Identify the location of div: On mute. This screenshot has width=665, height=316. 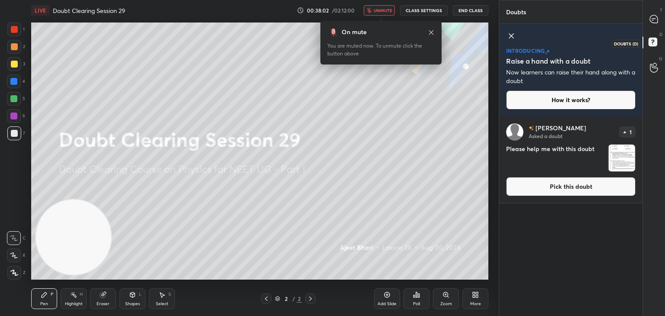
(354, 32).